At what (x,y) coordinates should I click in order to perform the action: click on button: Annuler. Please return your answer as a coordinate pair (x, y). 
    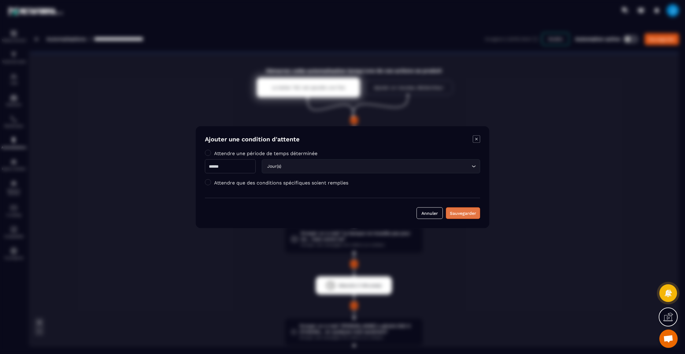
    Looking at the image, I should click on (429, 213).